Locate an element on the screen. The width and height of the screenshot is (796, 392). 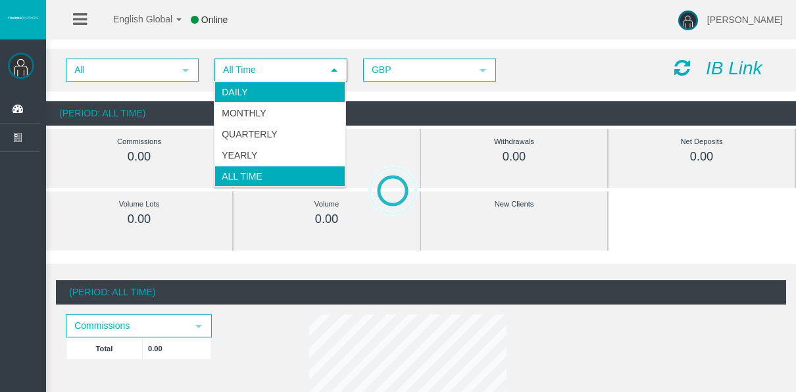
td: 0.00 is located at coordinates (177, 348).